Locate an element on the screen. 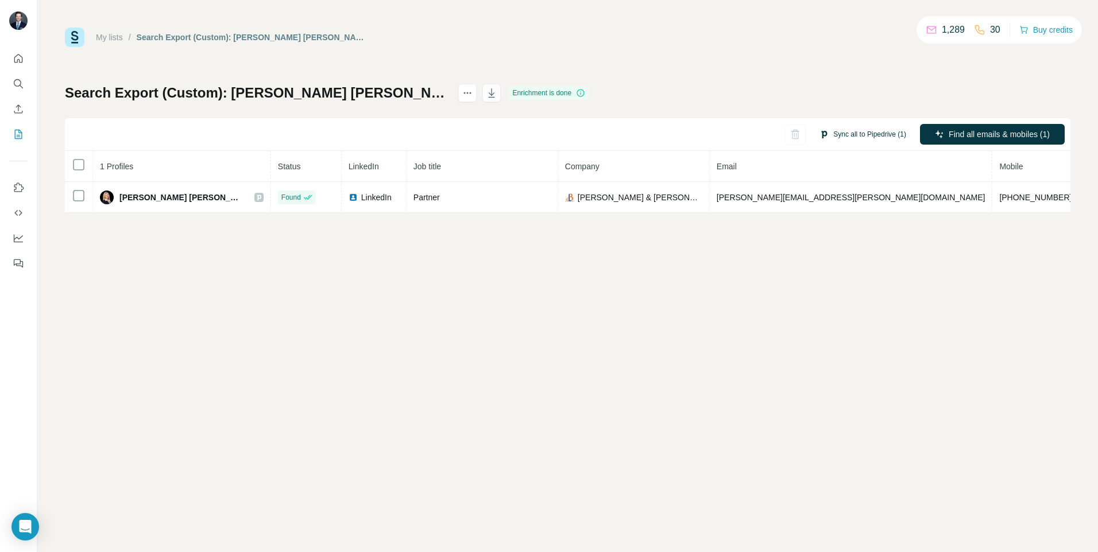 The width and height of the screenshot is (1098, 552). p: 1,289 is located at coordinates (953, 30).